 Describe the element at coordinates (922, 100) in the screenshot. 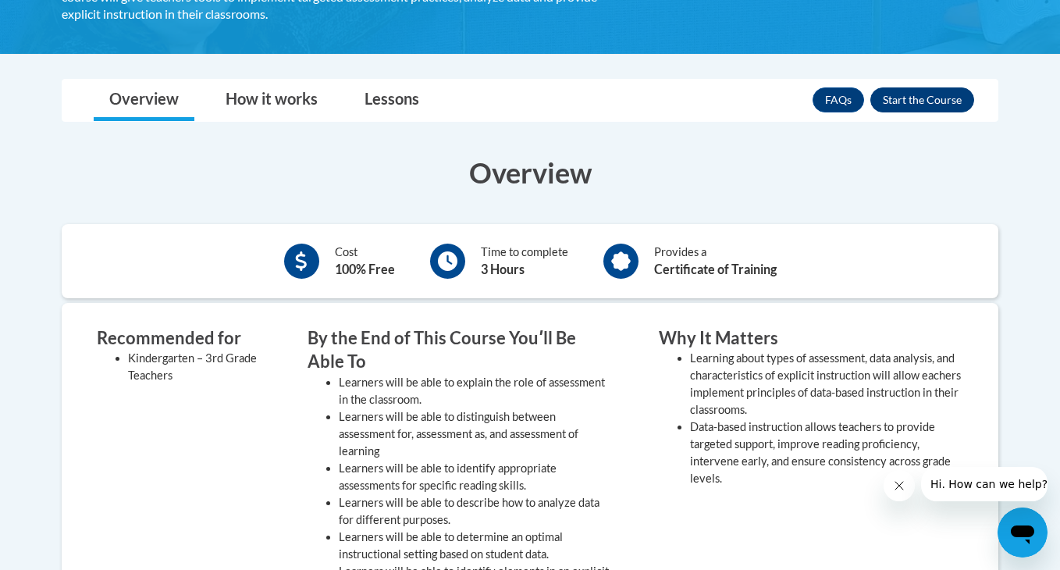

I see `button: Enroll` at that location.